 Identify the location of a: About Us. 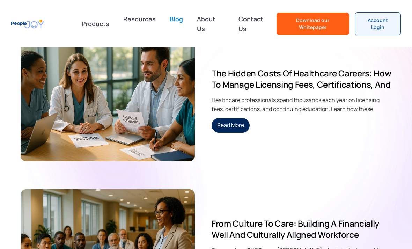
(210, 24).